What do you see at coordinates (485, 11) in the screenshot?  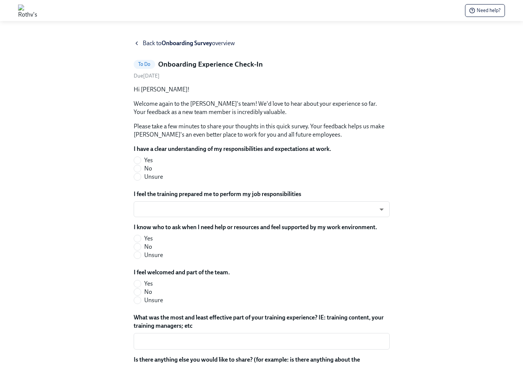 I see `button: Need help?` at bounding box center [485, 11].